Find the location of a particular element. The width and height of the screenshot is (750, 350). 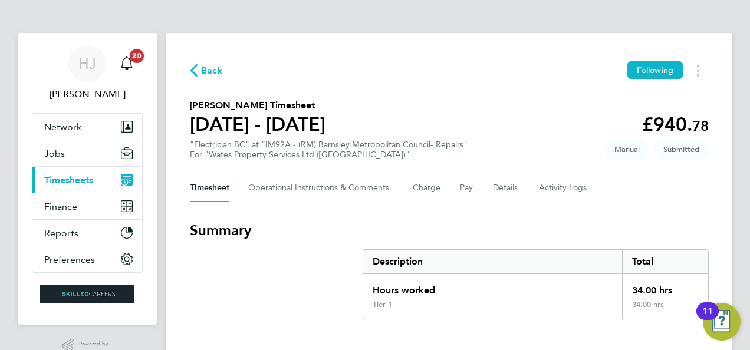

button: Open Resource Center, 11 new notifications is located at coordinates (722, 322).